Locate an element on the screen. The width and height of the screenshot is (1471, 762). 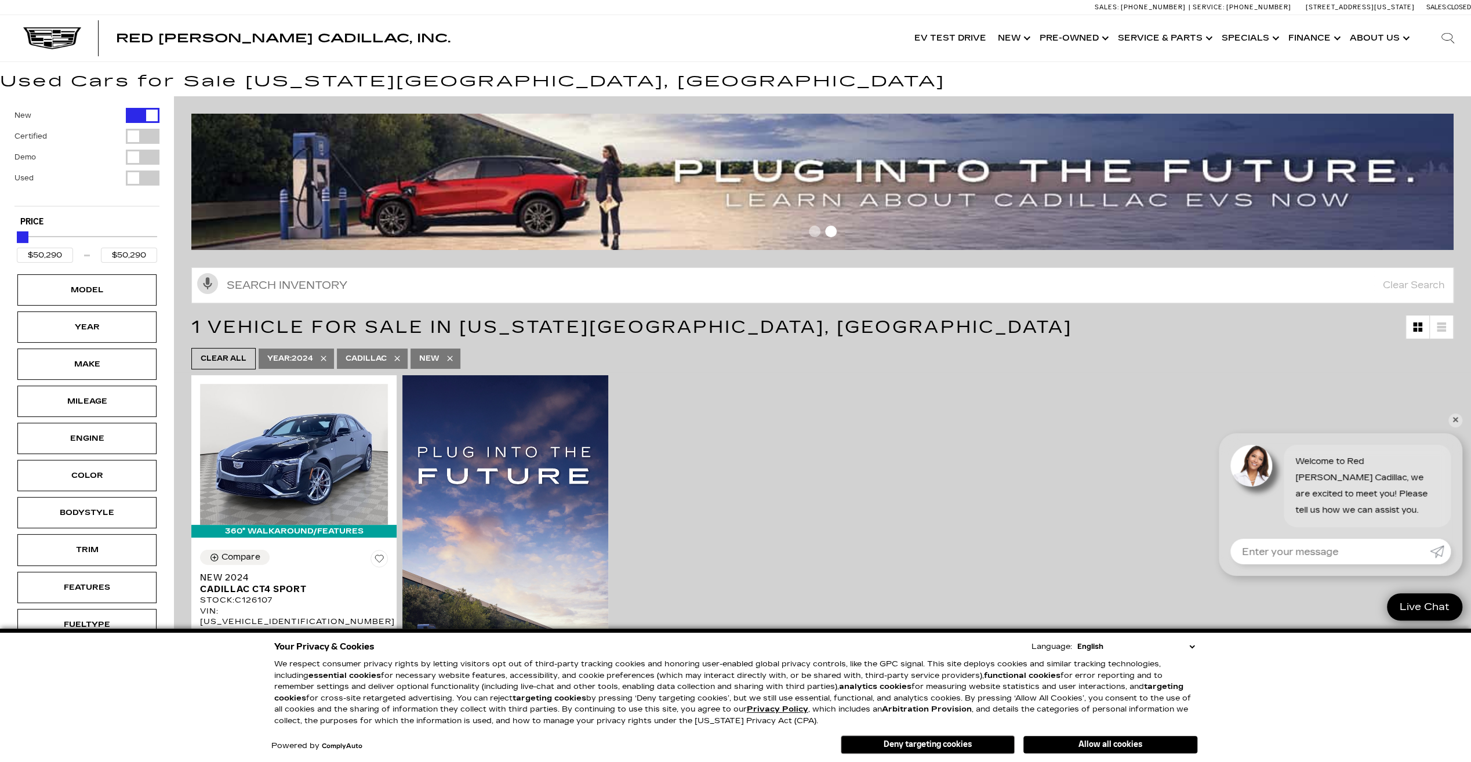
a: Service & Parts is located at coordinates (1164, 38).